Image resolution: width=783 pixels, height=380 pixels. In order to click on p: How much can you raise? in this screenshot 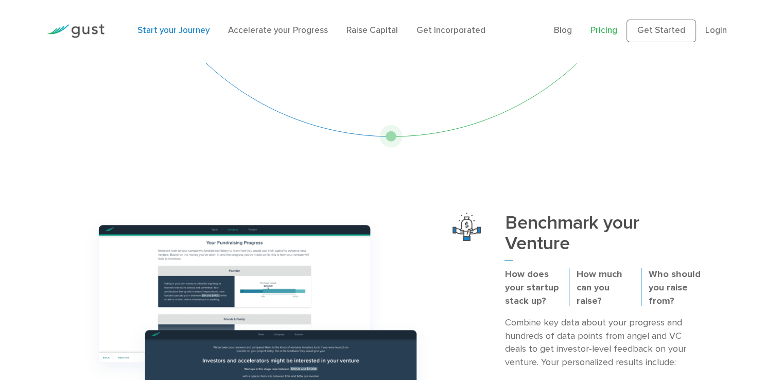, I will do `click(605, 288)`.